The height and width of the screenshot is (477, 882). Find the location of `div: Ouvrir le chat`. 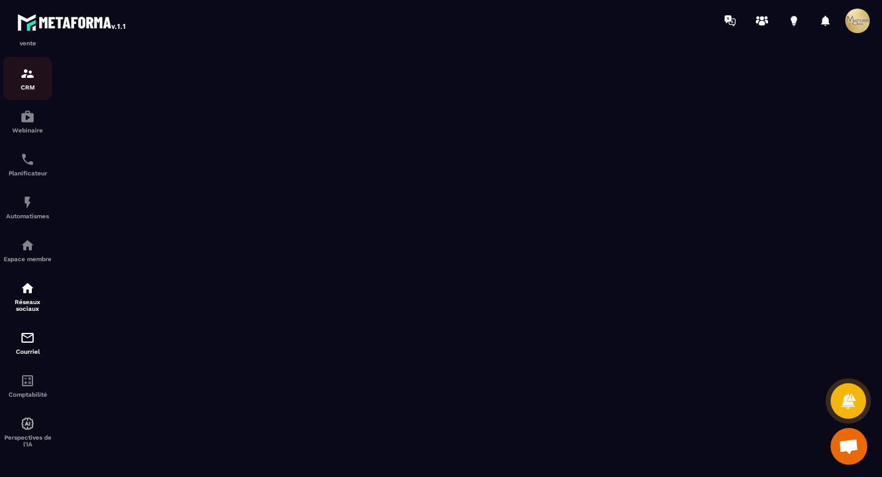

div: Ouvrir le chat is located at coordinates (849, 446).